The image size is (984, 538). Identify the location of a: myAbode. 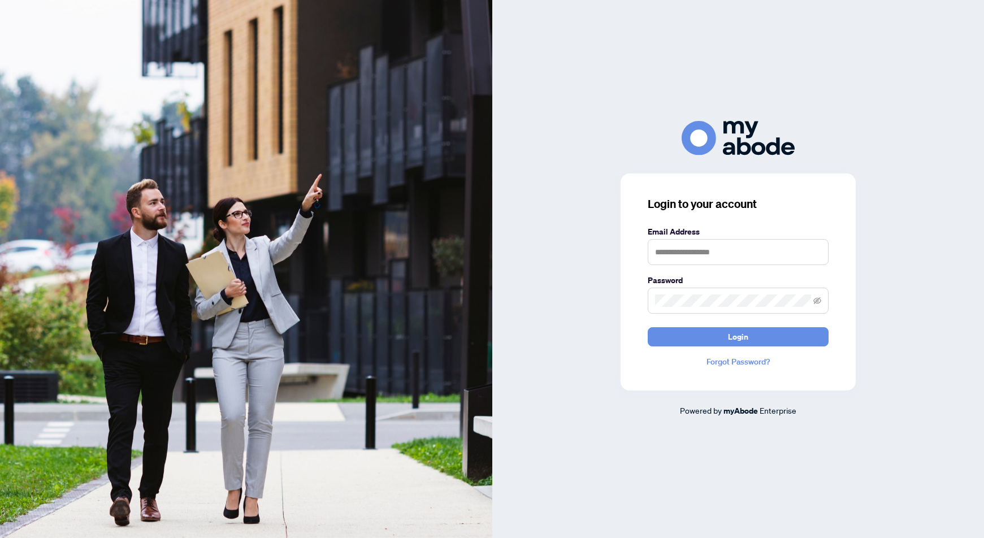
(740, 411).